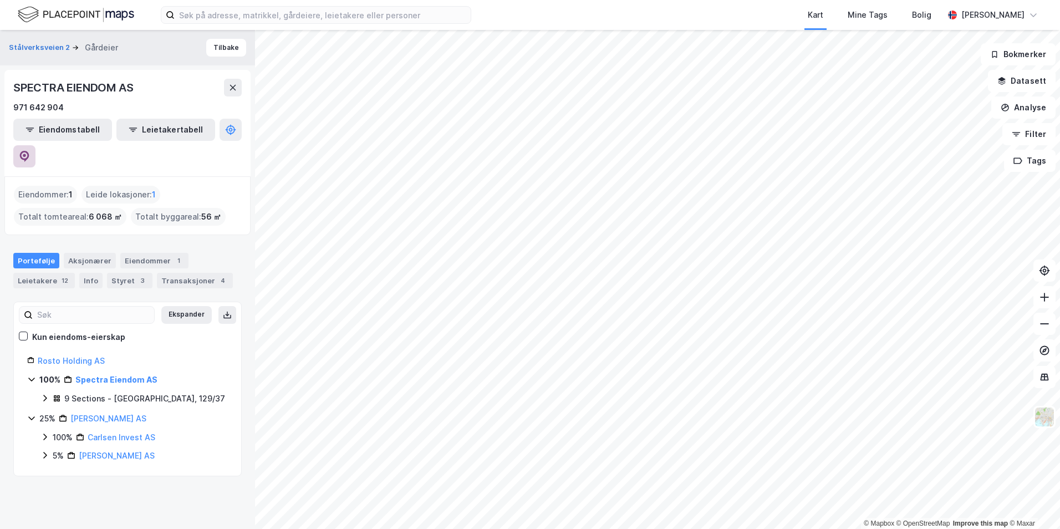  What do you see at coordinates (121, 195) in the screenshot?
I see `div: Leide lokasjoner :` at bounding box center [121, 195].